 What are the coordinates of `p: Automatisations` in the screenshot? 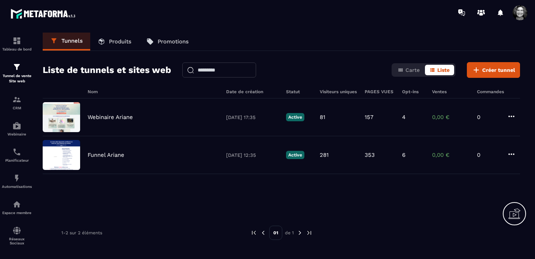 It's located at (17, 186).